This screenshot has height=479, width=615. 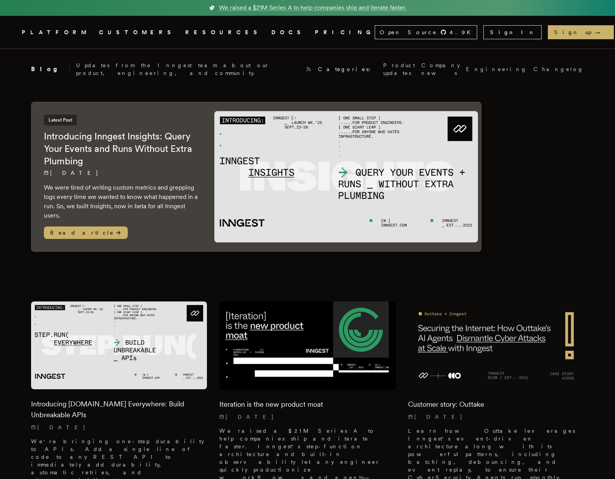 What do you see at coordinates (119, 345) in the screenshot?
I see `img: Featured image for Introducing Step.Run Everywhere: Build Unbreakable APIs blog post` at bounding box center [119, 345].